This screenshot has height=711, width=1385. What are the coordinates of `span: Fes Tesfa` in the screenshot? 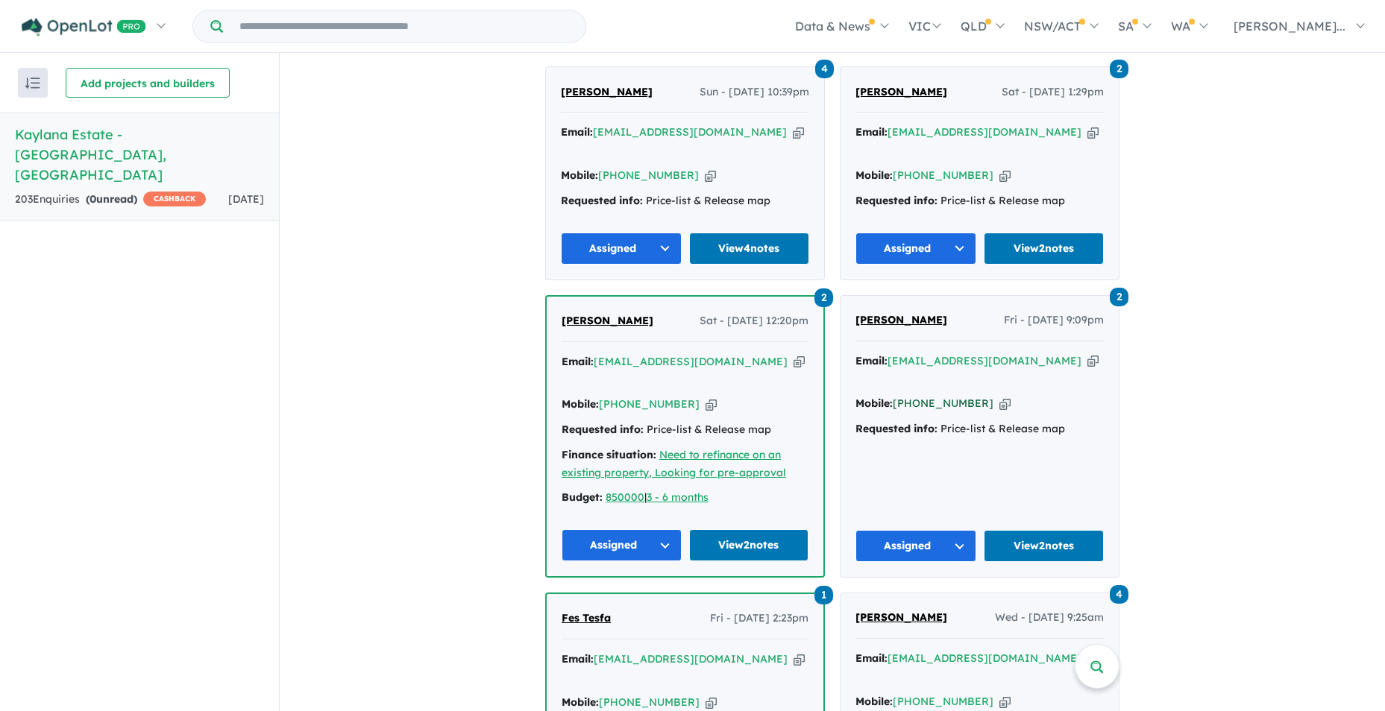 It's located at (586, 618).